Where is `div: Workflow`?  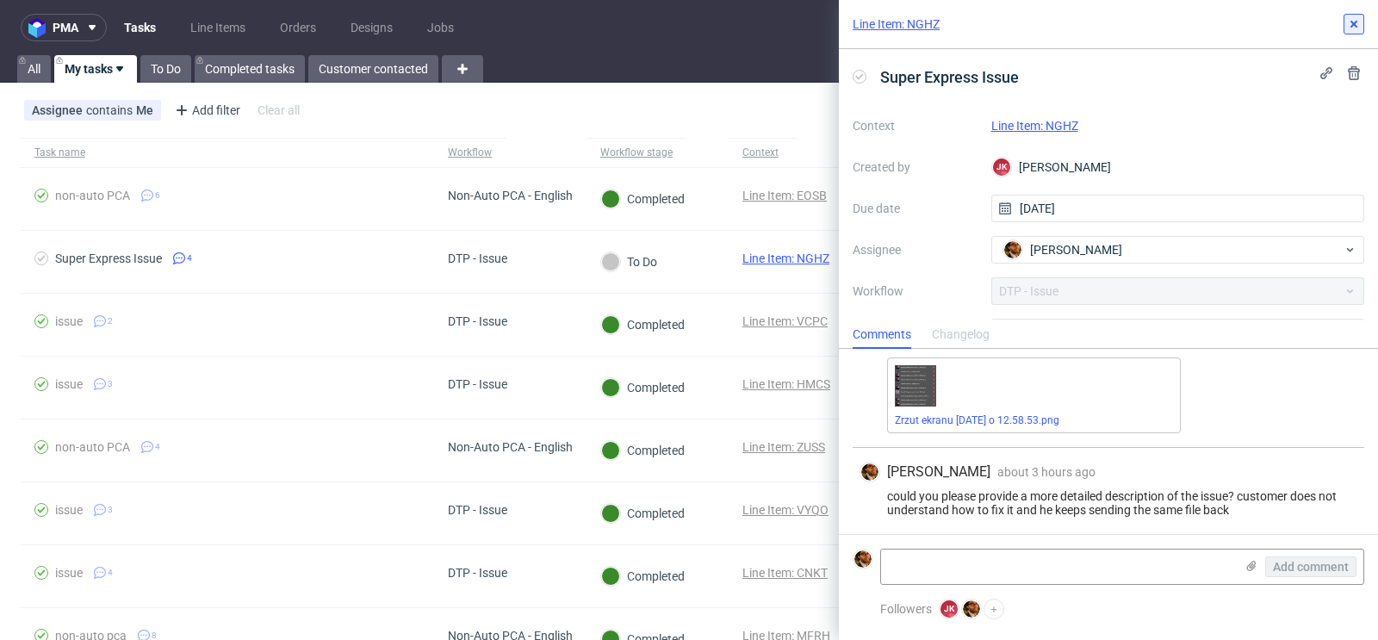
div: Workflow is located at coordinates (469, 152).